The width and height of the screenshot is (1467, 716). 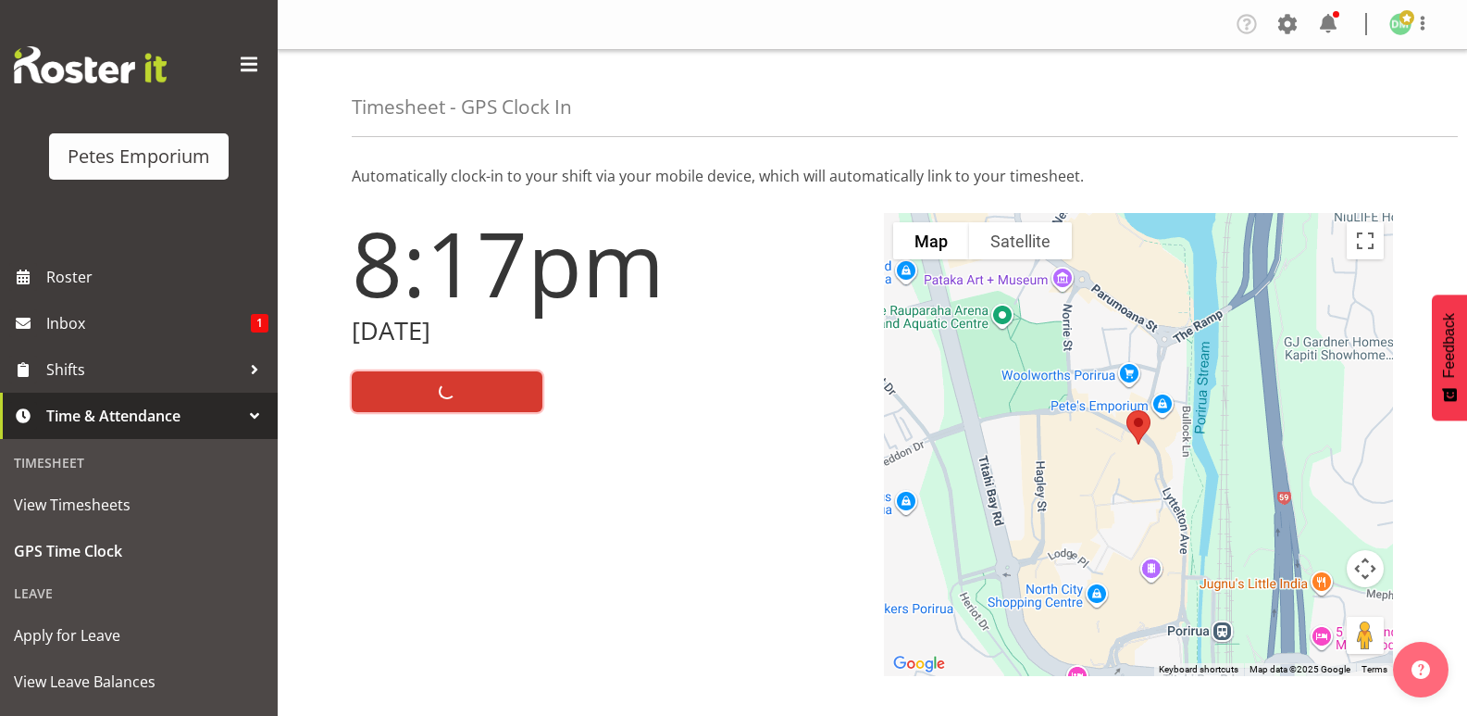 What do you see at coordinates (139, 592) in the screenshot?
I see `div: Leave` at bounding box center [139, 592].